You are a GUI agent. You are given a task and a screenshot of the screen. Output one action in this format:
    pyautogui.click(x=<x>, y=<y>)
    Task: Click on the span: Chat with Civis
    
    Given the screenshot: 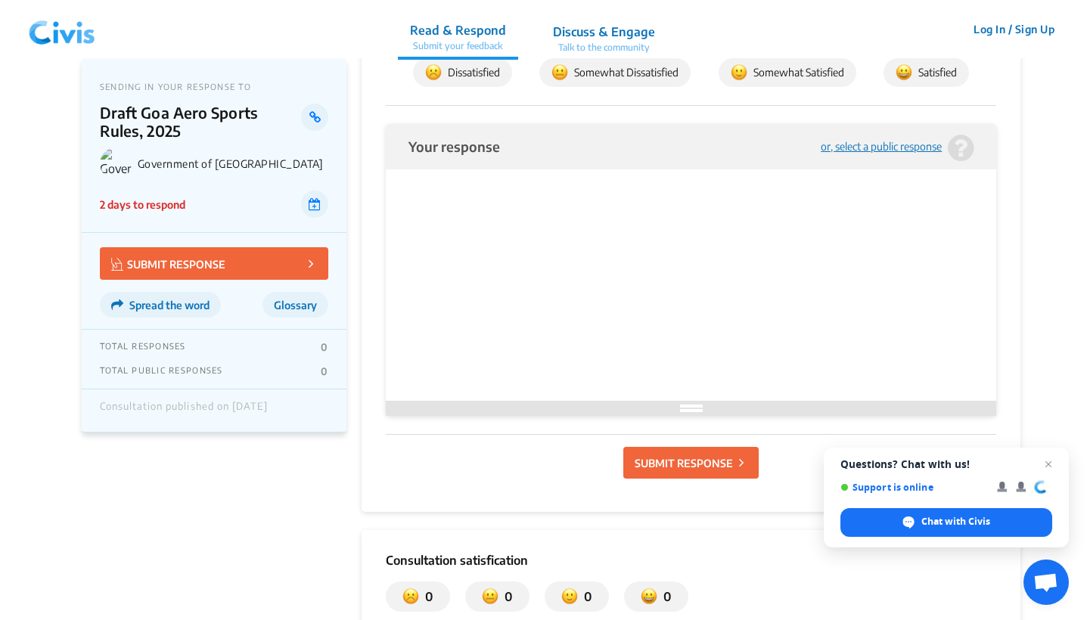 What is the action you would take?
    pyautogui.click(x=955, y=522)
    